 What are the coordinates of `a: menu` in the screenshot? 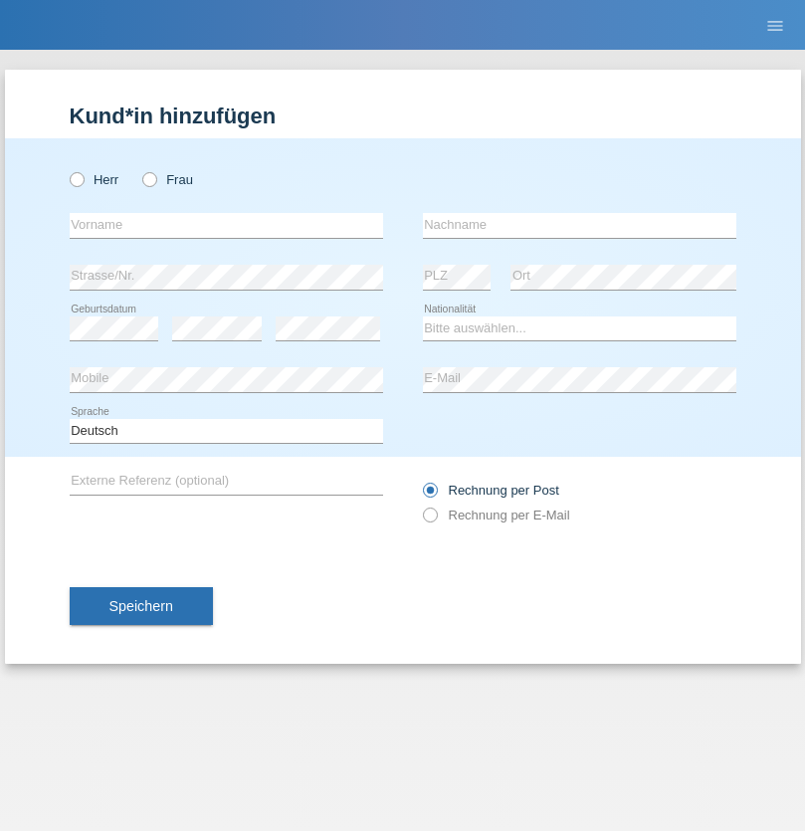 It's located at (775, 25).